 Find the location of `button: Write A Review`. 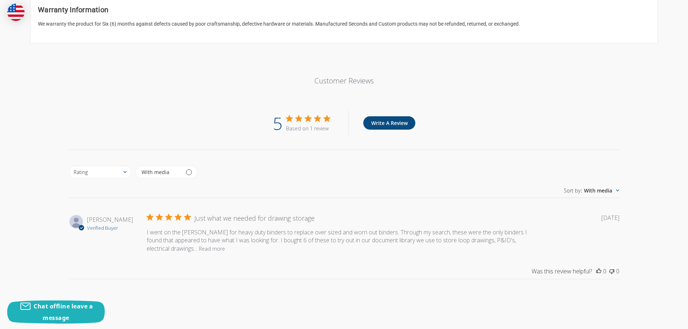

button: Write A Review is located at coordinates (389, 123).